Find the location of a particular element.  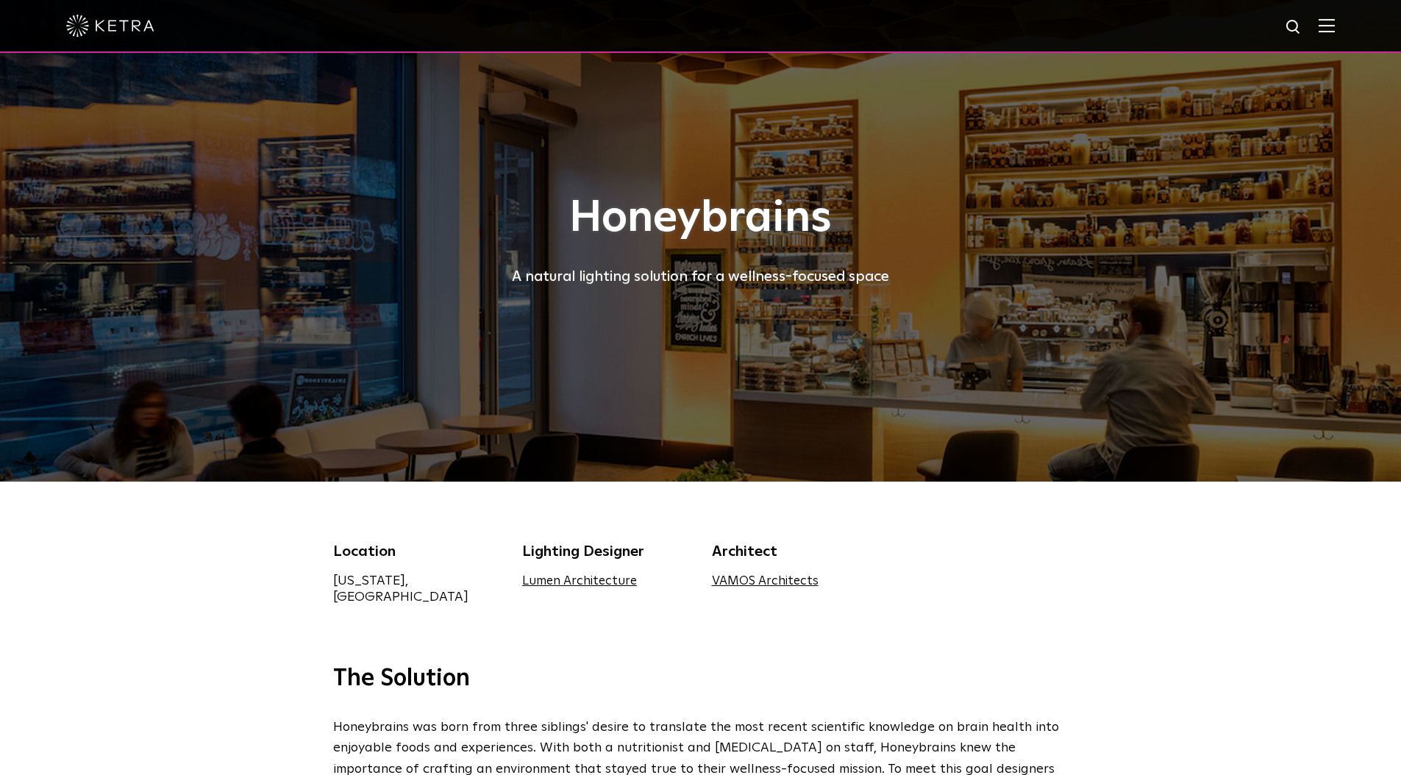

img: Hamburger%20Nav.svg is located at coordinates (1327, 25).